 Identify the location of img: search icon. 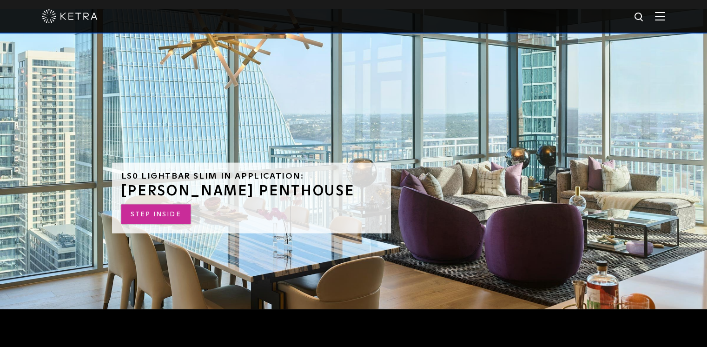
(639, 17).